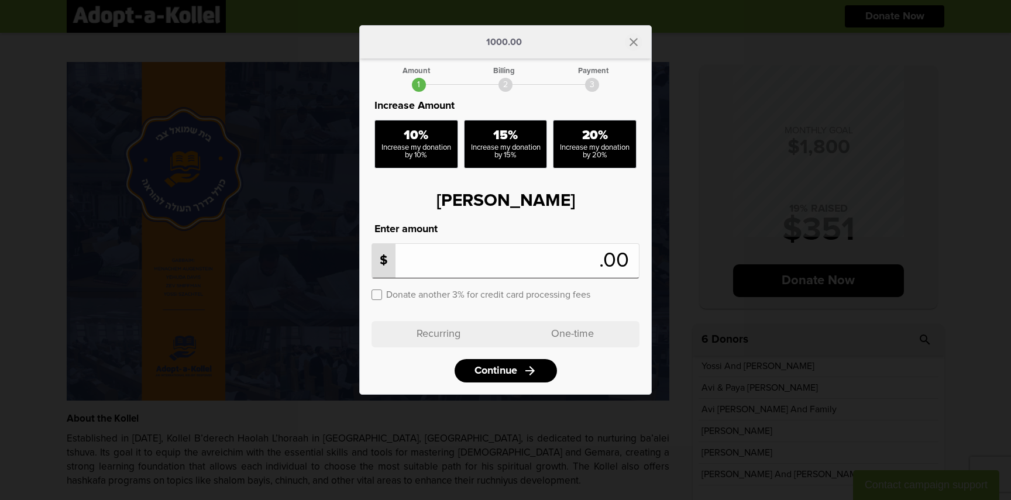  What do you see at coordinates (419, 85) in the screenshot?
I see `div: 1` at bounding box center [419, 85].